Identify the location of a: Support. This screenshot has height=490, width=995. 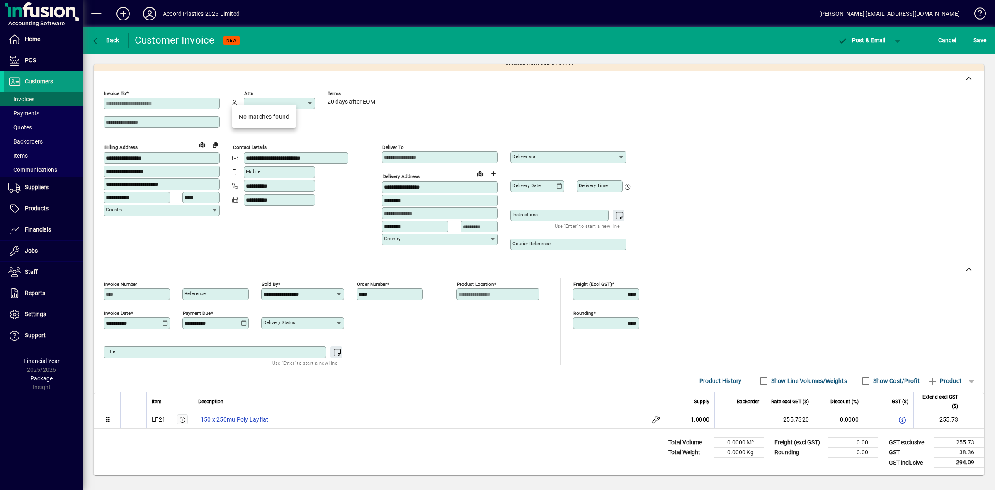
(44, 335).